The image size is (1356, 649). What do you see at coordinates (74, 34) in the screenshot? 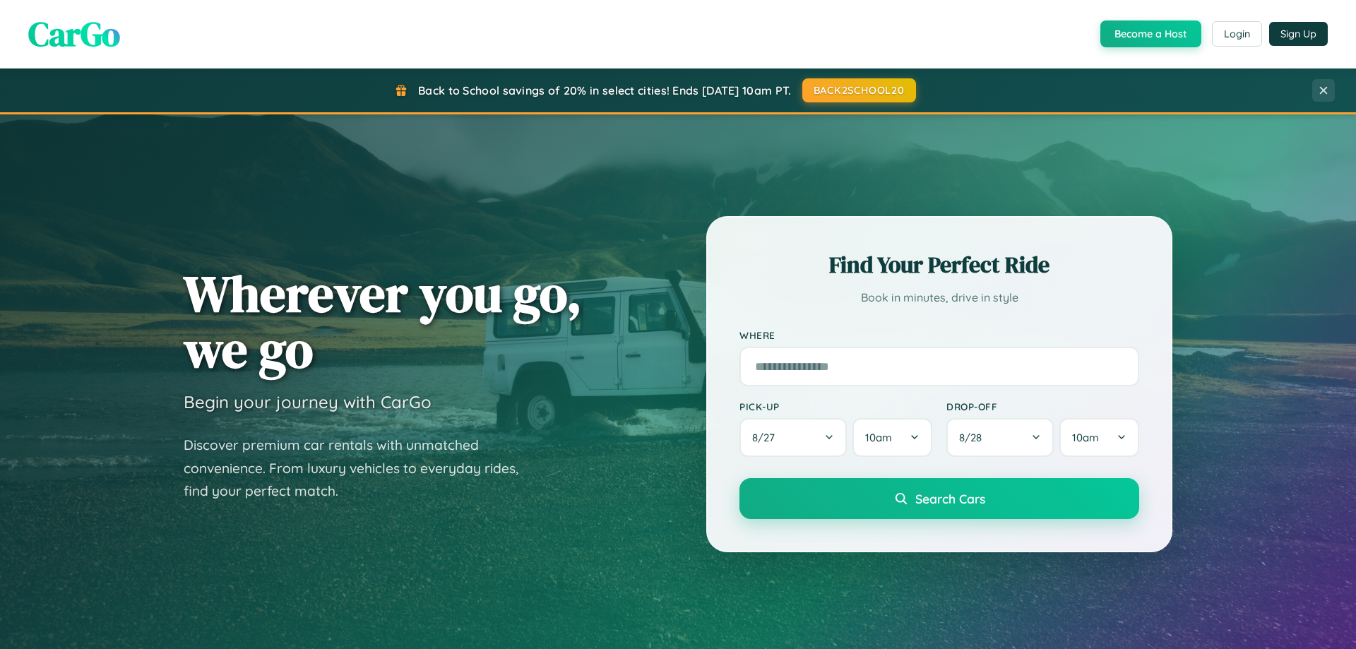
I see `span: CarGo` at bounding box center [74, 34].